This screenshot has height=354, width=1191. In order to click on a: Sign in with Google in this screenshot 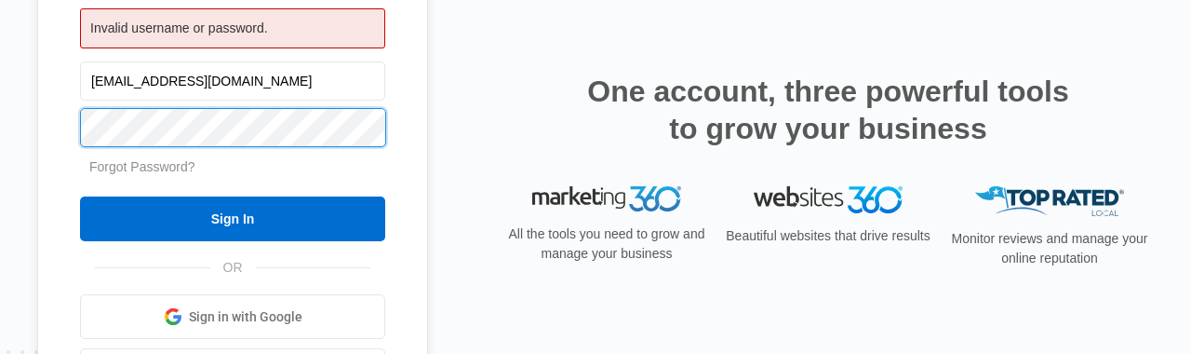, I will do `click(233, 316)`.